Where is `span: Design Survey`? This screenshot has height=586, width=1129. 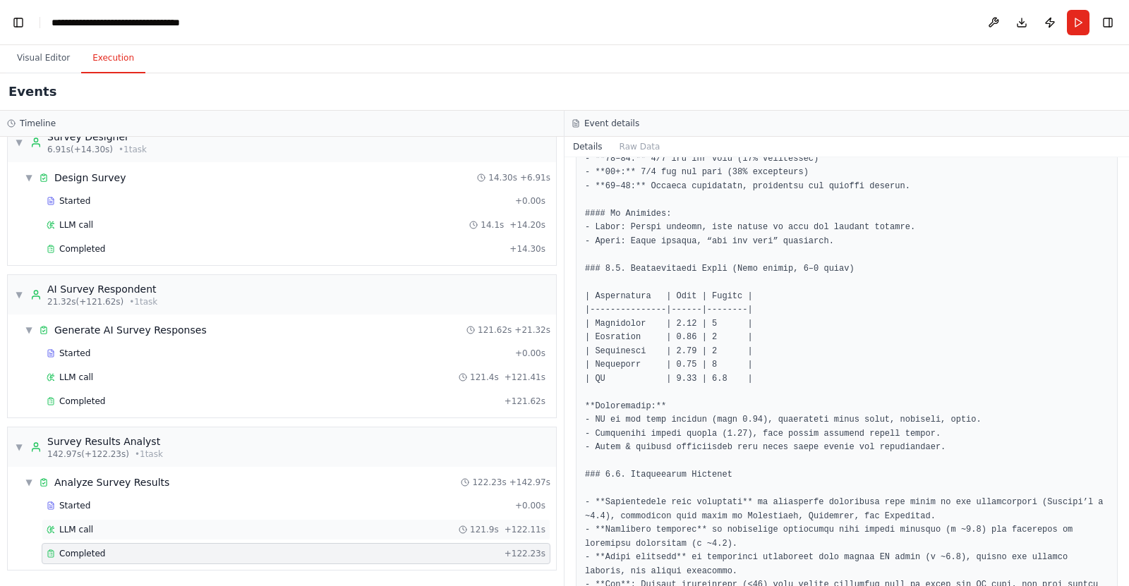 span: Design Survey is located at coordinates (90, 178).